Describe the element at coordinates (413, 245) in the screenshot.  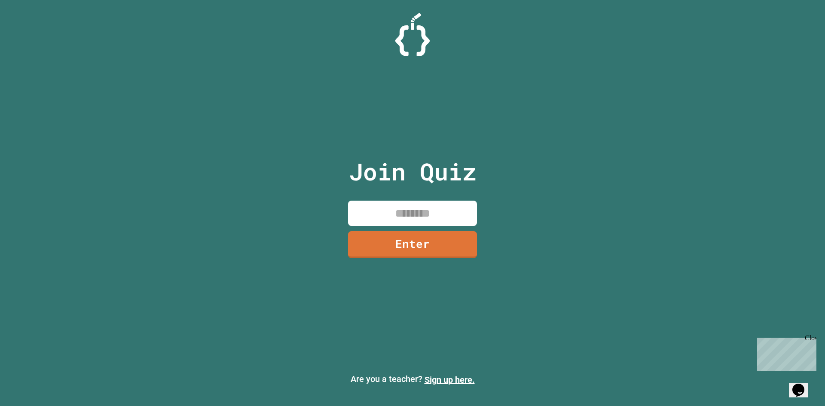
I see `a: Enter` at that location.